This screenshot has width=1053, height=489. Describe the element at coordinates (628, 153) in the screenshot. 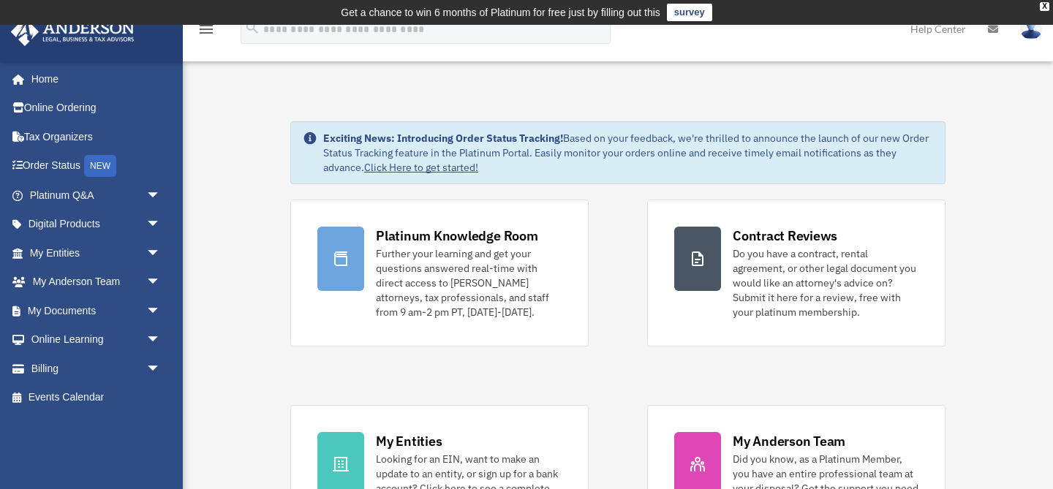

I see `div: Based on your feedback, we're thrilled to announce the launch of our new Order Status Tracking fe...` at that location.